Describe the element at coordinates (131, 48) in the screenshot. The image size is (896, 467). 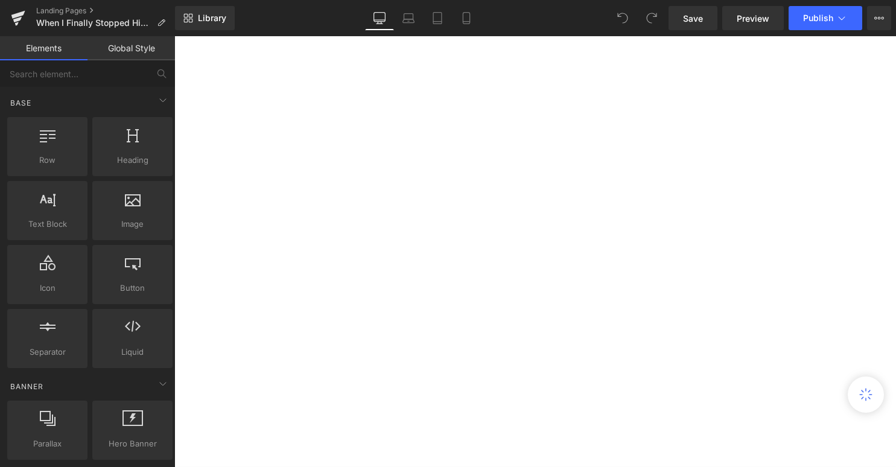
I see `a: Global Style` at that location.